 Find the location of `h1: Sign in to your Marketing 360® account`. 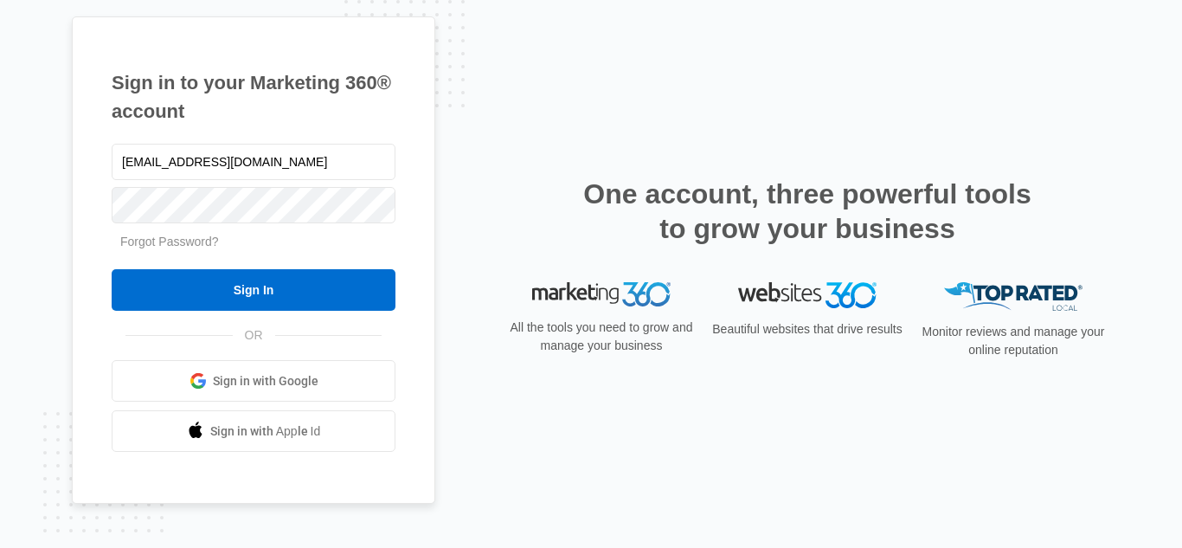

h1: Sign in to your Marketing 360® account is located at coordinates (254, 97).